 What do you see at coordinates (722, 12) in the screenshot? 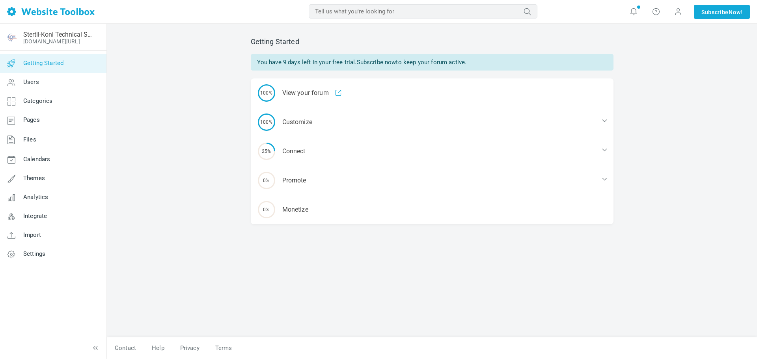
I see `a: SubscribeNow!` at bounding box center [722, 12].